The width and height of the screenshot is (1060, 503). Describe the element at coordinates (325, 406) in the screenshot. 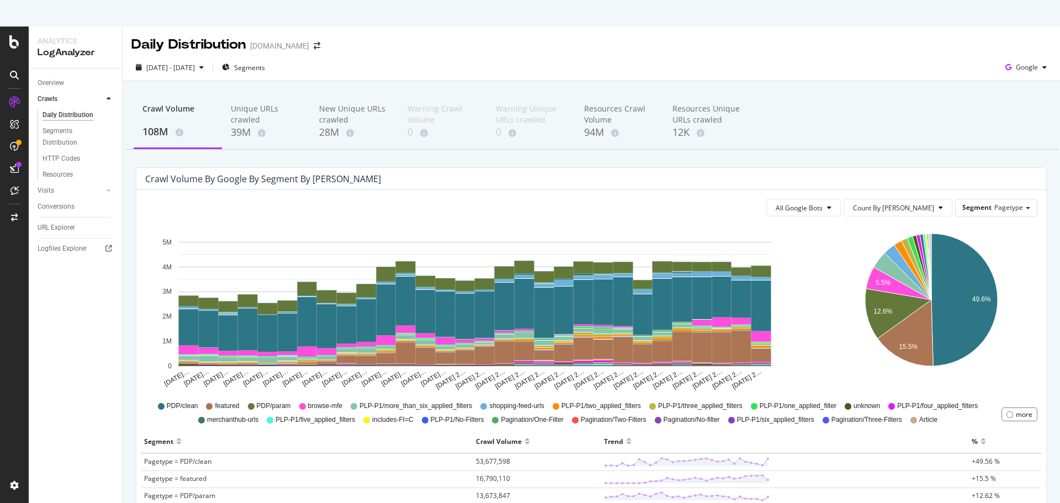

I see `span: browse-mfe` at that location.